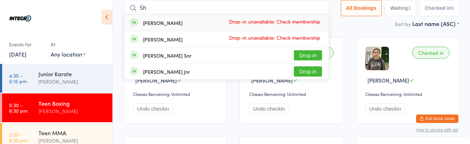 The image size is (470, 144). I want to click on button: how to secure with pin, so click(437, 130).